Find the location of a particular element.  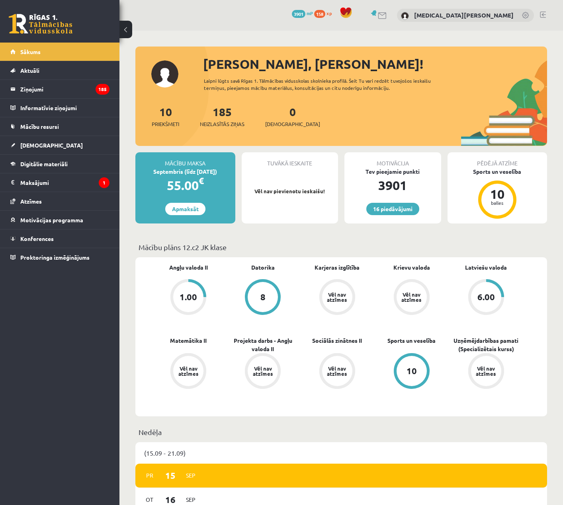

p: Mācību plāns 12.c2 JK klase is located at coordinates (341, 247).